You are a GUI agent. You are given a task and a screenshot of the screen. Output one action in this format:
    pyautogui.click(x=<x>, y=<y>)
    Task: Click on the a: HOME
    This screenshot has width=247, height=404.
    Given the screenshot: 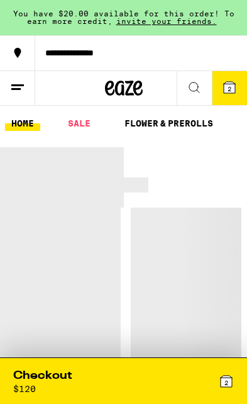 What is the action you would take?
    pyautogui.click(x=23, y=123)
    